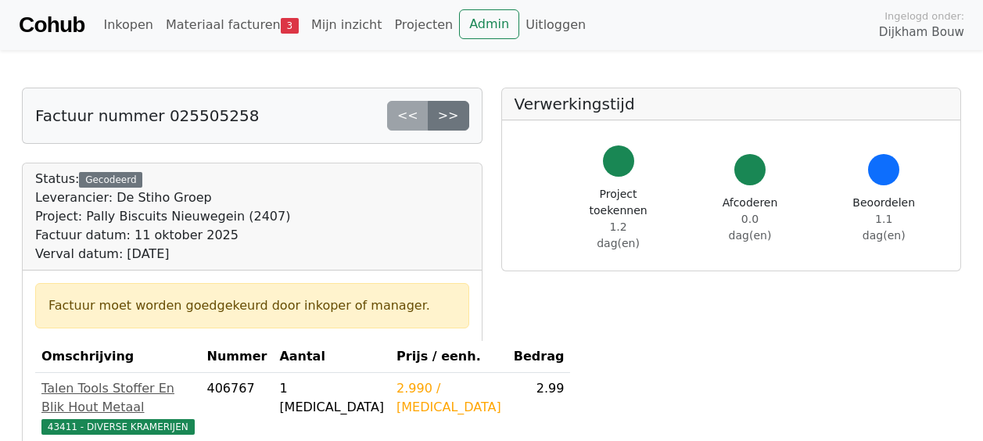 The image size is (983, 441). I want to click on th: Prijs / eenh., so click(449, 357).